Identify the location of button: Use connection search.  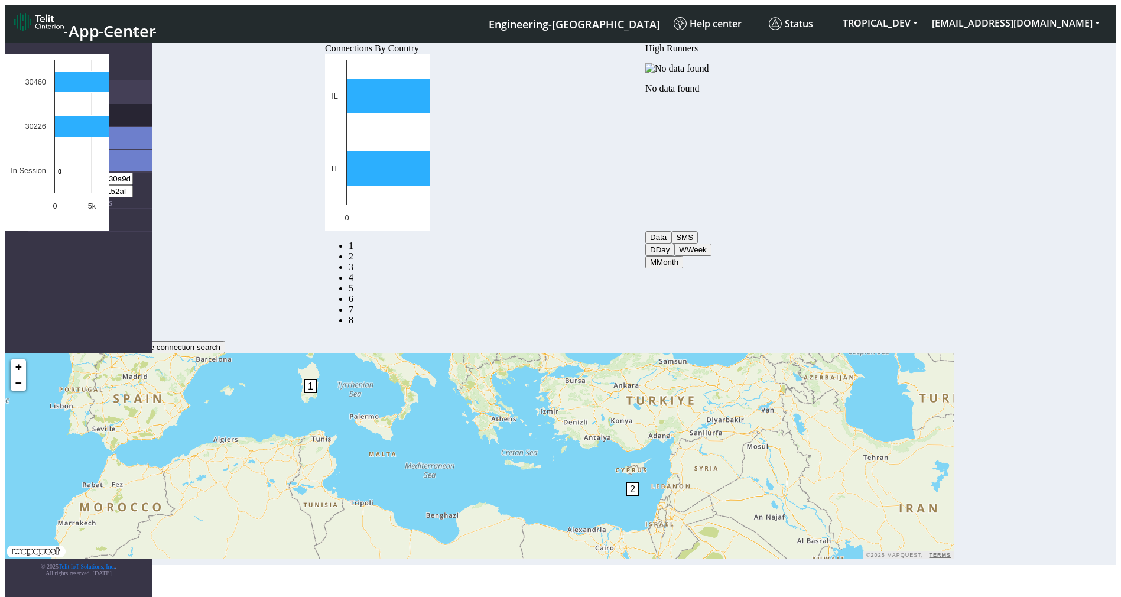
(180, 347).